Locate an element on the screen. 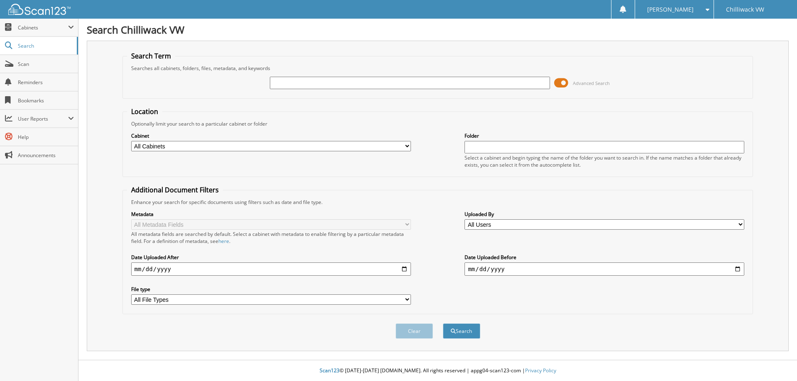 Image resolution: width=797 pixels, height=381 pixels. span: Cabinets is located at coordinates (43, 27).